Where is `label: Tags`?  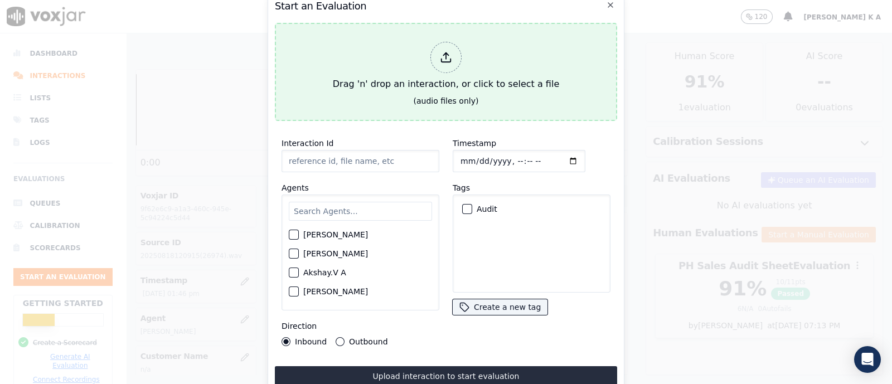 label: Tags is located at coordinates (461, 188).